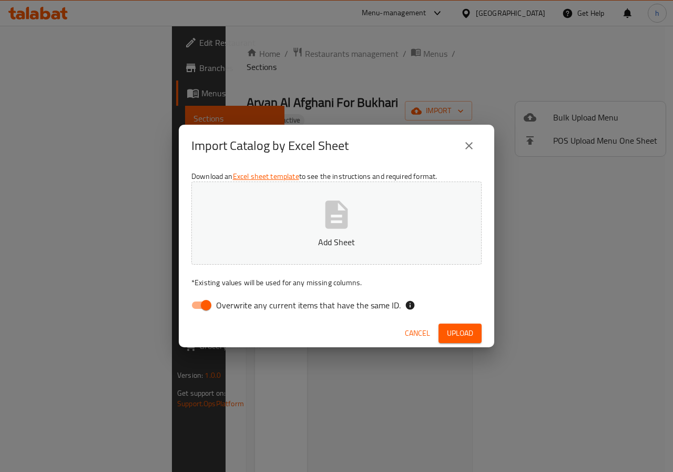 The image size is (673, 472). I want to click on button: Cancel, so click(417, 333).